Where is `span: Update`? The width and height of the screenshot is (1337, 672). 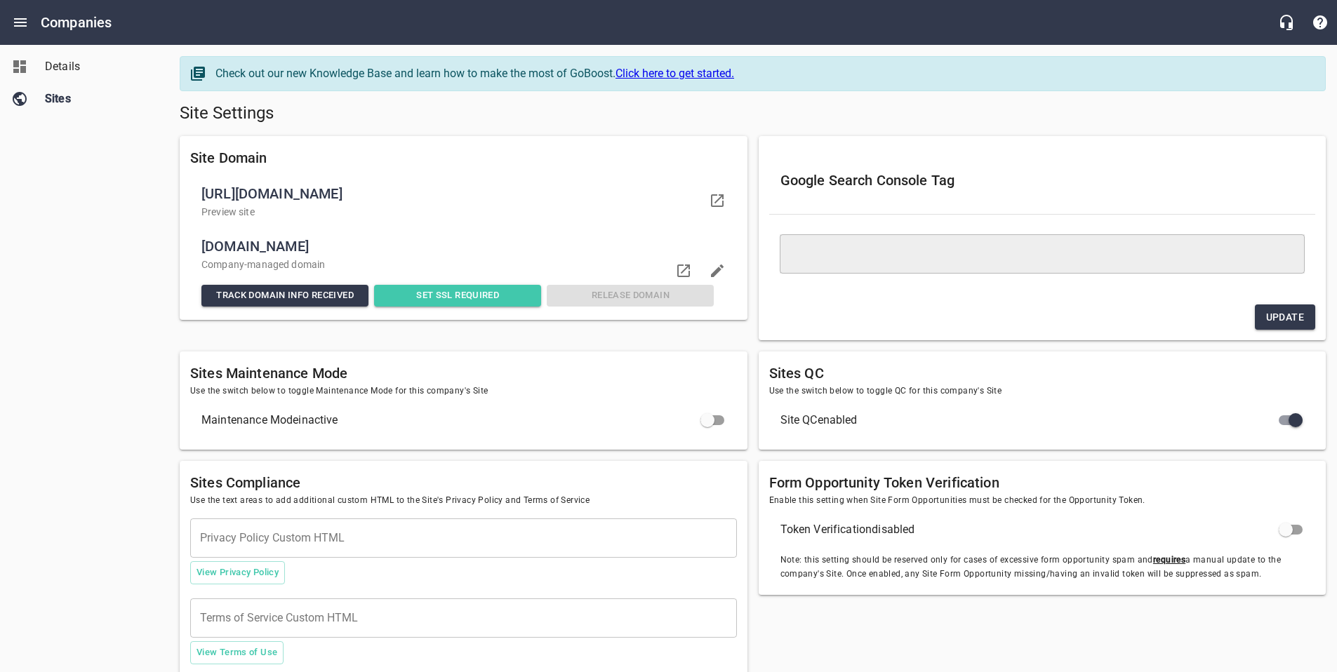 span: Update is located at coordinates (1285, 317).